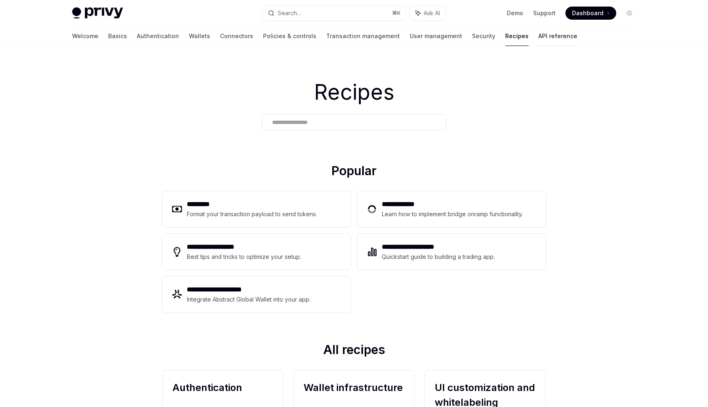 The height and width of the screenshot is (407, 708). I want to click on a: Demo, so click(515, 13).